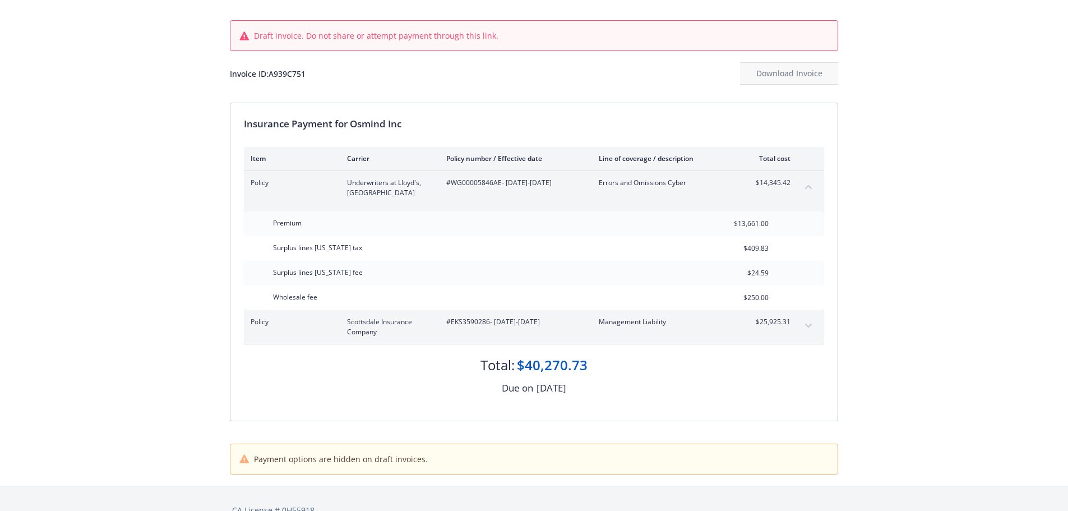 The height and width of the screenshot is (511, 1068). What do you see at coordinates (664, 158) in the screenshot?
I see `div: Line of coverage / description` at bounding box center [664, 158].